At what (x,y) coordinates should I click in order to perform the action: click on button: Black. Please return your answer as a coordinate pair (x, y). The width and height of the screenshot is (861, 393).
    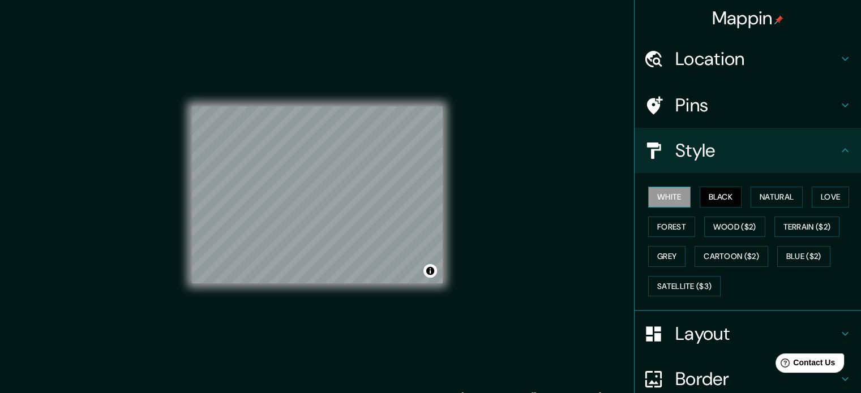
    Looking at the image, I should click on (721, 197).